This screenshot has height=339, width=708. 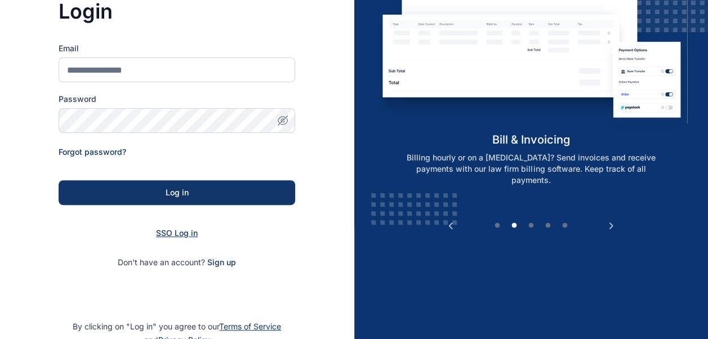 What do you see at coordinates (451, 226) in the screenshot?
I see `button: Previous` at bounding box center [451, 226].